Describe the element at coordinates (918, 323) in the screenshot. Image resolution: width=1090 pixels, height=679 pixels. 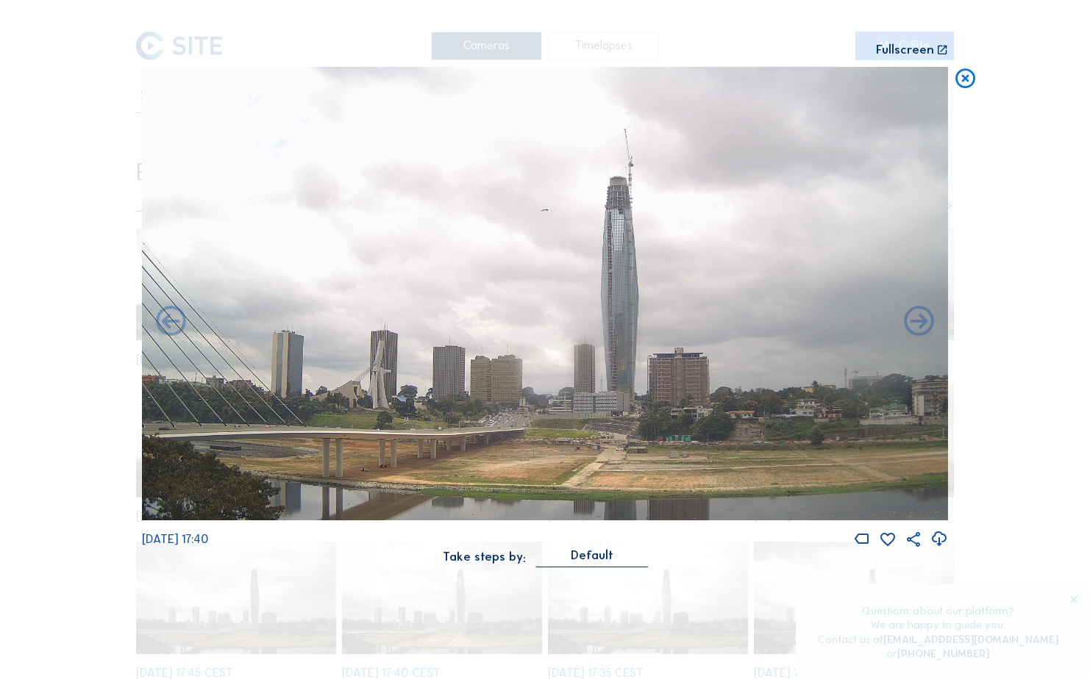
I see `i: Back` at that location.